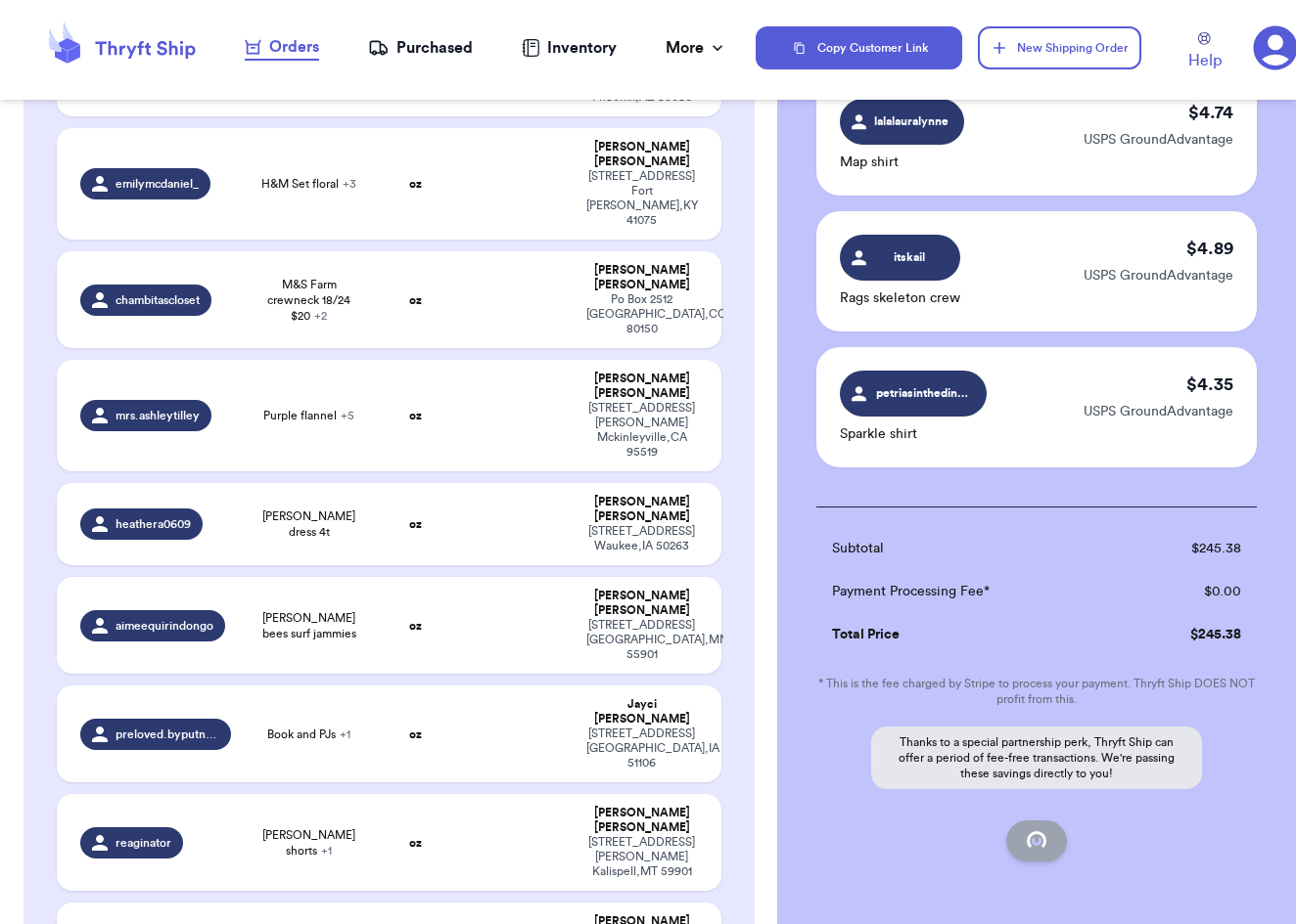 Image resolution: width=1296 pixels, height=924 pixels. Describe the element at coordinates (308, 184) in the screenshot. I see `span: H&M Set floral` at that location.